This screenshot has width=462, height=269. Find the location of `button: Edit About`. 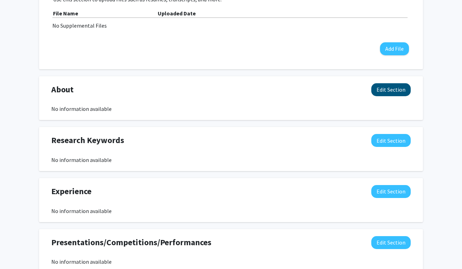

button: Edit About is located at coordinates (391, 89).